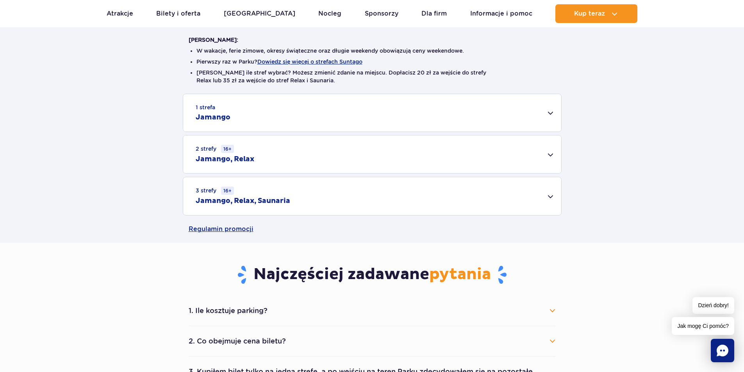  I want to click on a: Dla firm, so click(434, 14).